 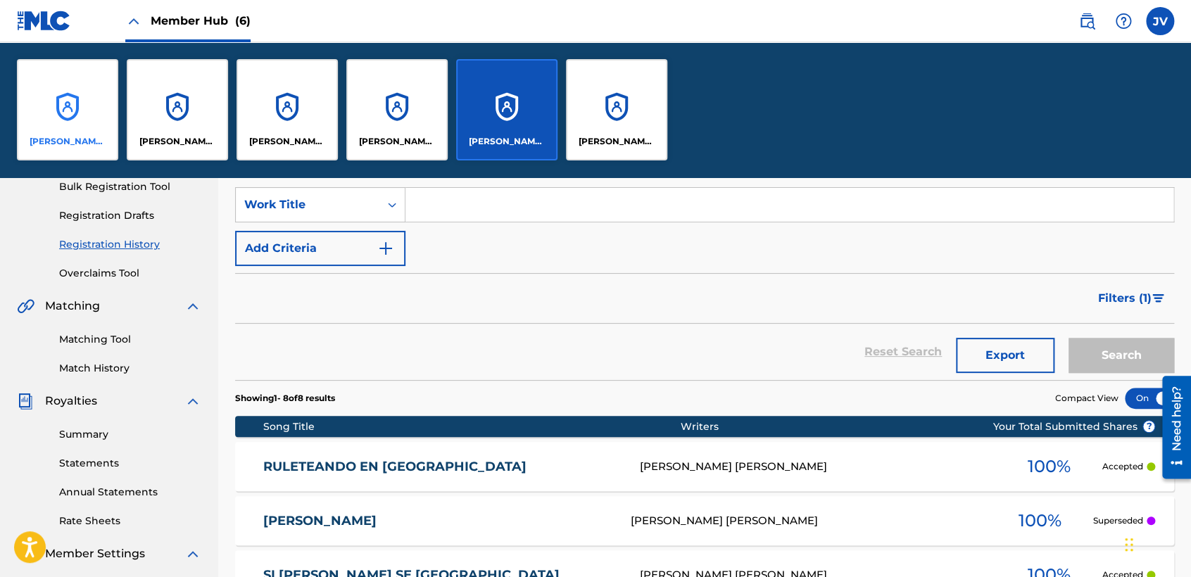 What do you see at coordinates (130, 244) in the screenshot?
I see `a: Registration History` at bounding box center [130, 244].